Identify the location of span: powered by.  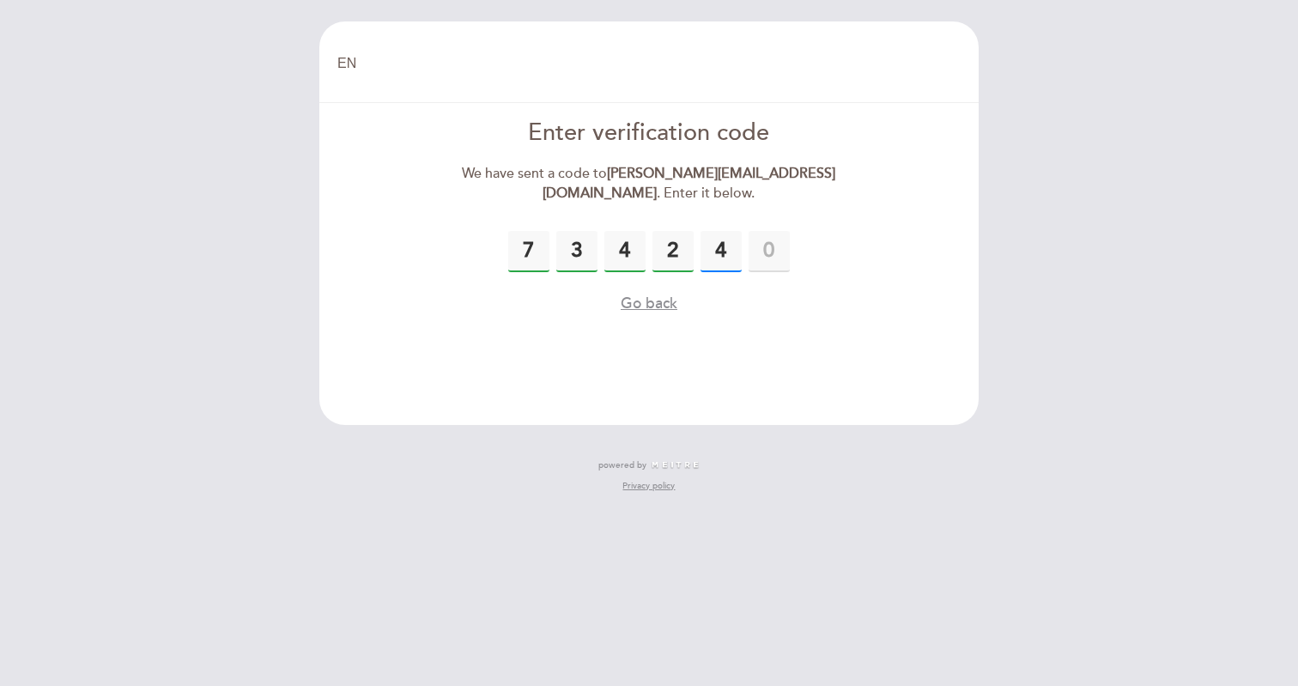
(622, 465).